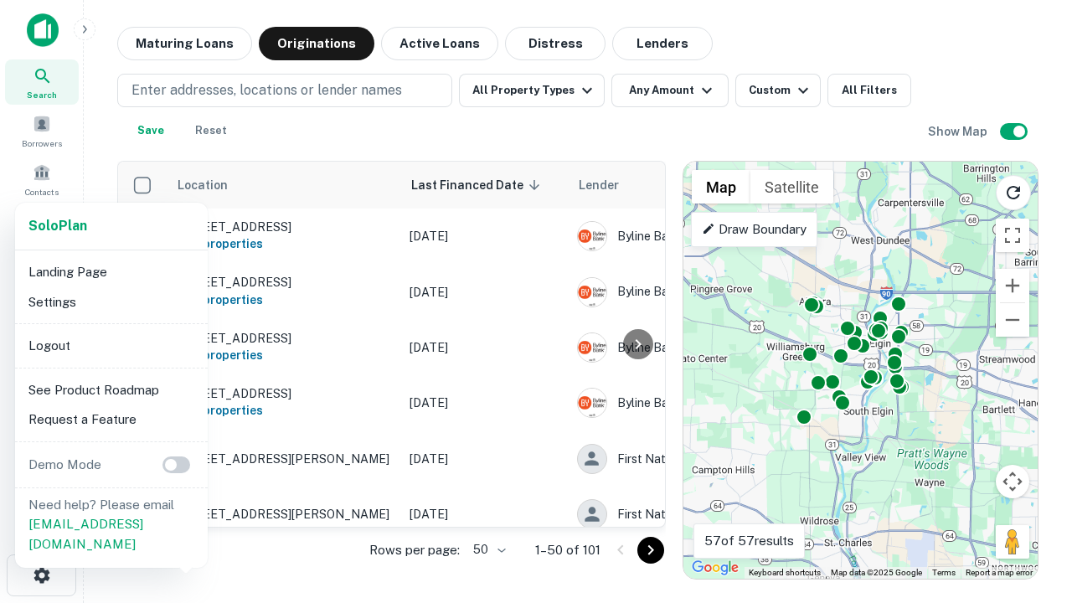  Describe the element at coordinates (111, 272) in the screenshot. I see `li: Landing Page` at that location.